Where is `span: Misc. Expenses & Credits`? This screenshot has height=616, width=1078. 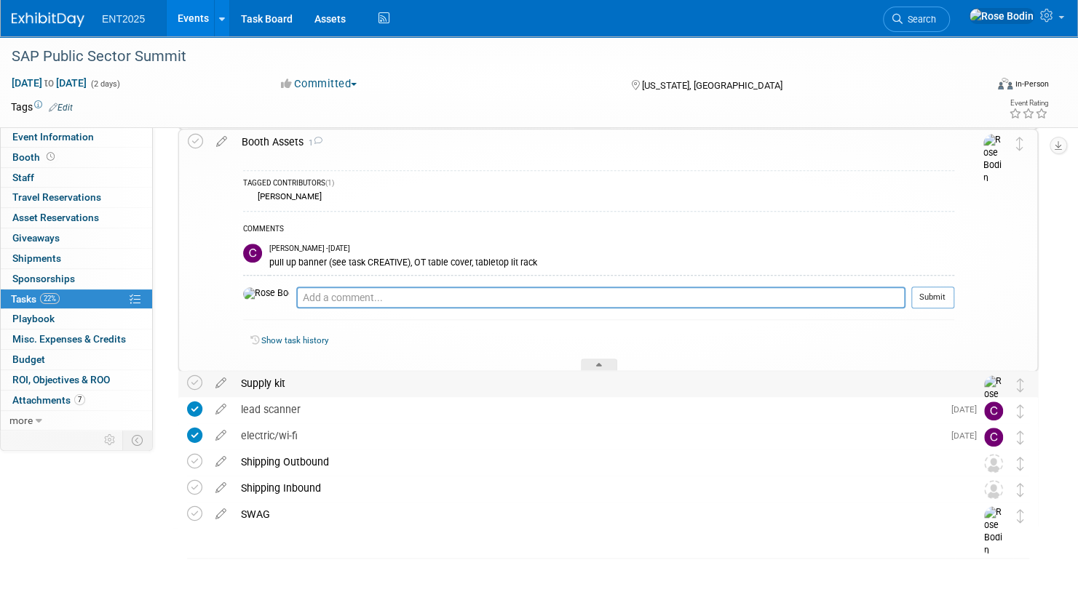 span: Misc. Expenses & Credits is located at coordinates (69, 339).